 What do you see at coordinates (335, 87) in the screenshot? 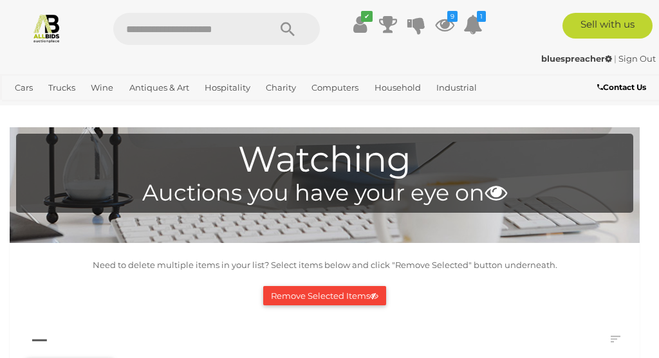
I see `a: Computers` at bounding box center [335, 87].